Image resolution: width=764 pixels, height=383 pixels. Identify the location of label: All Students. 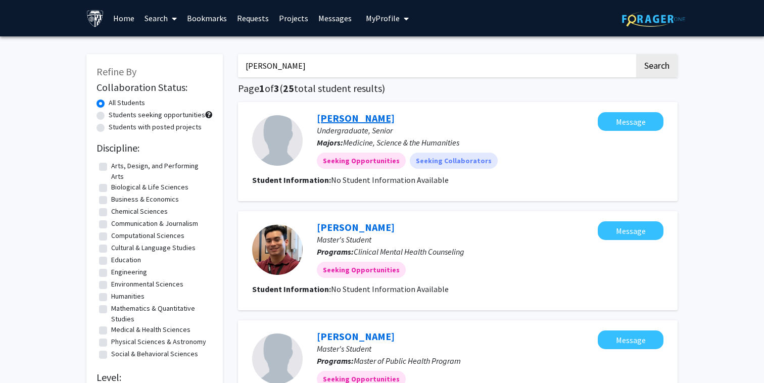
(127, 103).